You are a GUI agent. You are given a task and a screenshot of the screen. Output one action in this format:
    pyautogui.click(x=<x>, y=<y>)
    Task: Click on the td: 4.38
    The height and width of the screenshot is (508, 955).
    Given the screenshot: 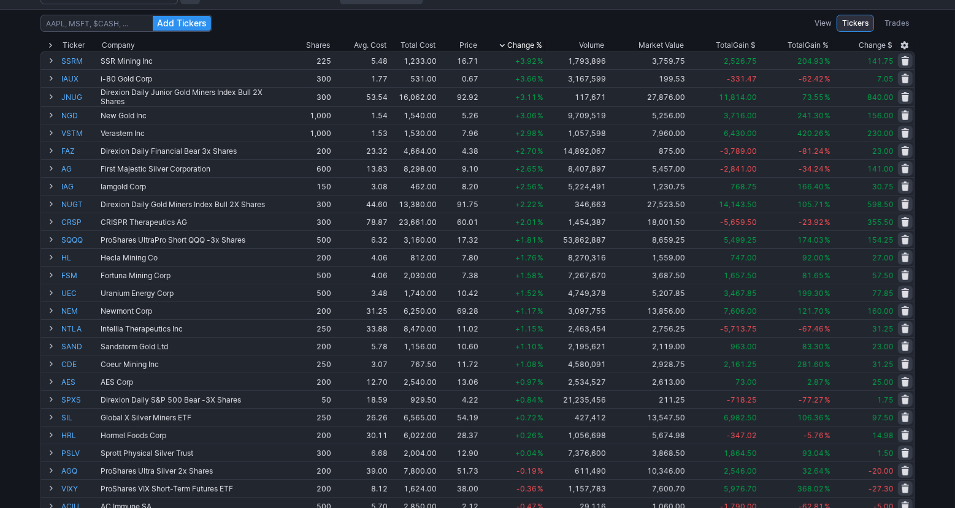 What is the action you would take?
    pyautogui.click(x=458, y=150)
    